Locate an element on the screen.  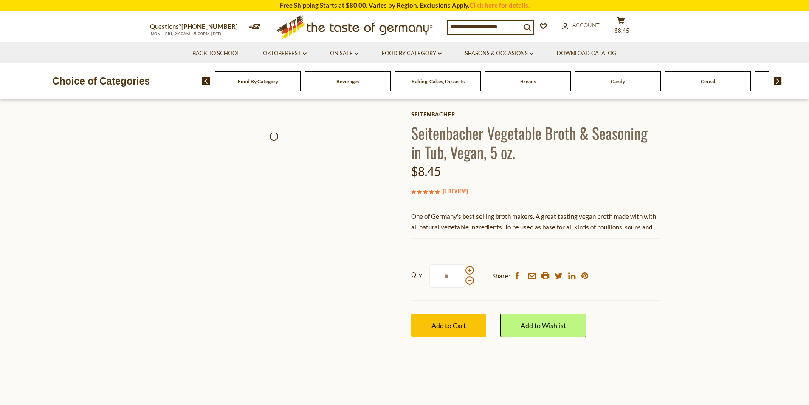
a: 1 Review is located at coordinates (455, 191).